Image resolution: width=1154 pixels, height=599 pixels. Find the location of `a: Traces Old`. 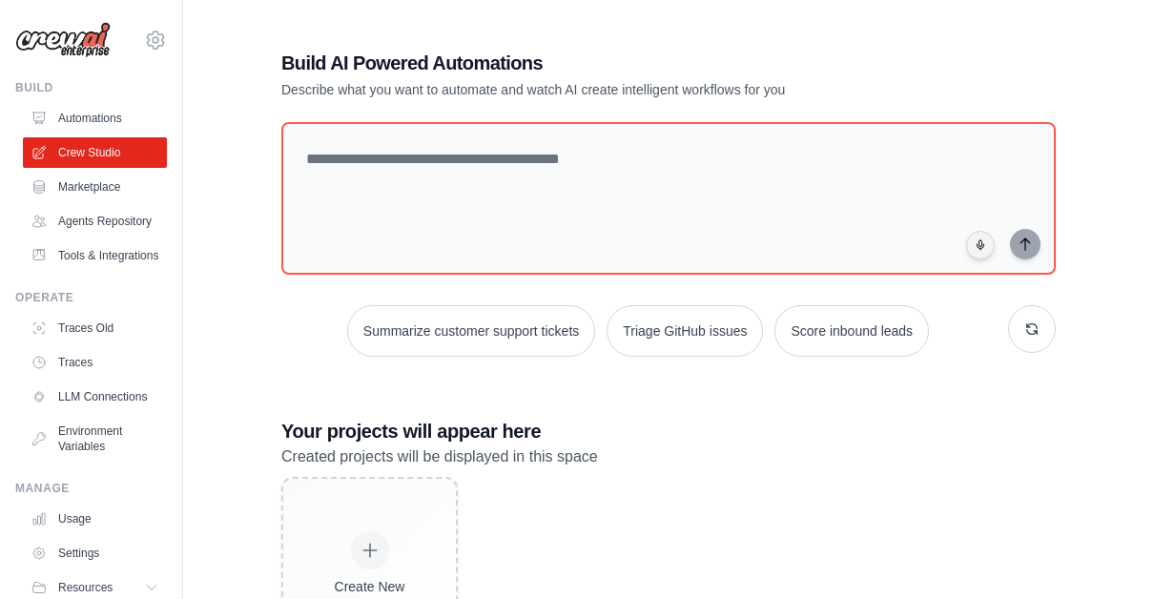

a: Traces Old is located at coordinates (94, 328).